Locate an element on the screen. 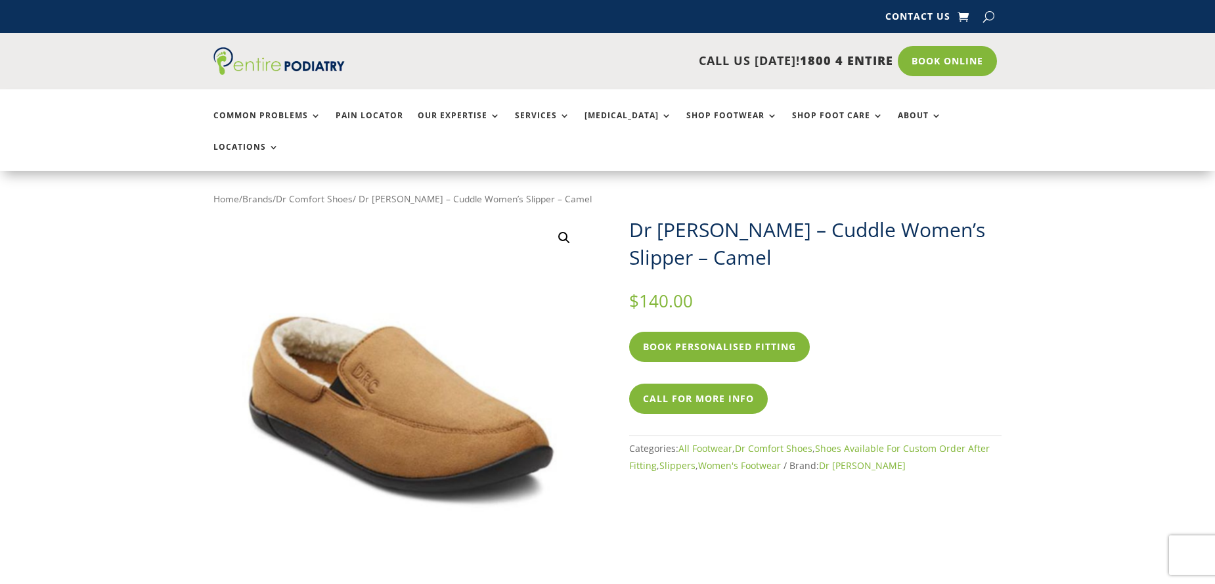 The height and width of the screenshot is (584, 1215). a: Locations is located at coordinates (246, 156).